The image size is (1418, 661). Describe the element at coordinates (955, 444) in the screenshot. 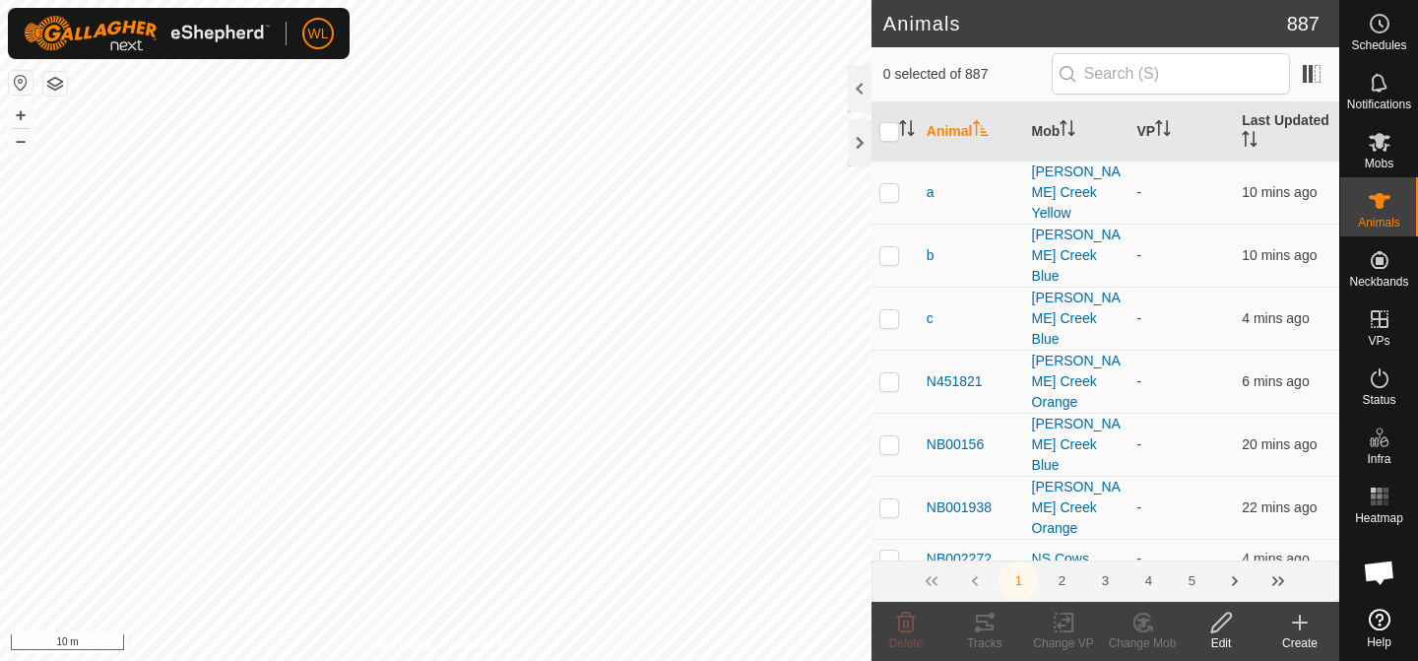

I see `span: NB00156` at that location.